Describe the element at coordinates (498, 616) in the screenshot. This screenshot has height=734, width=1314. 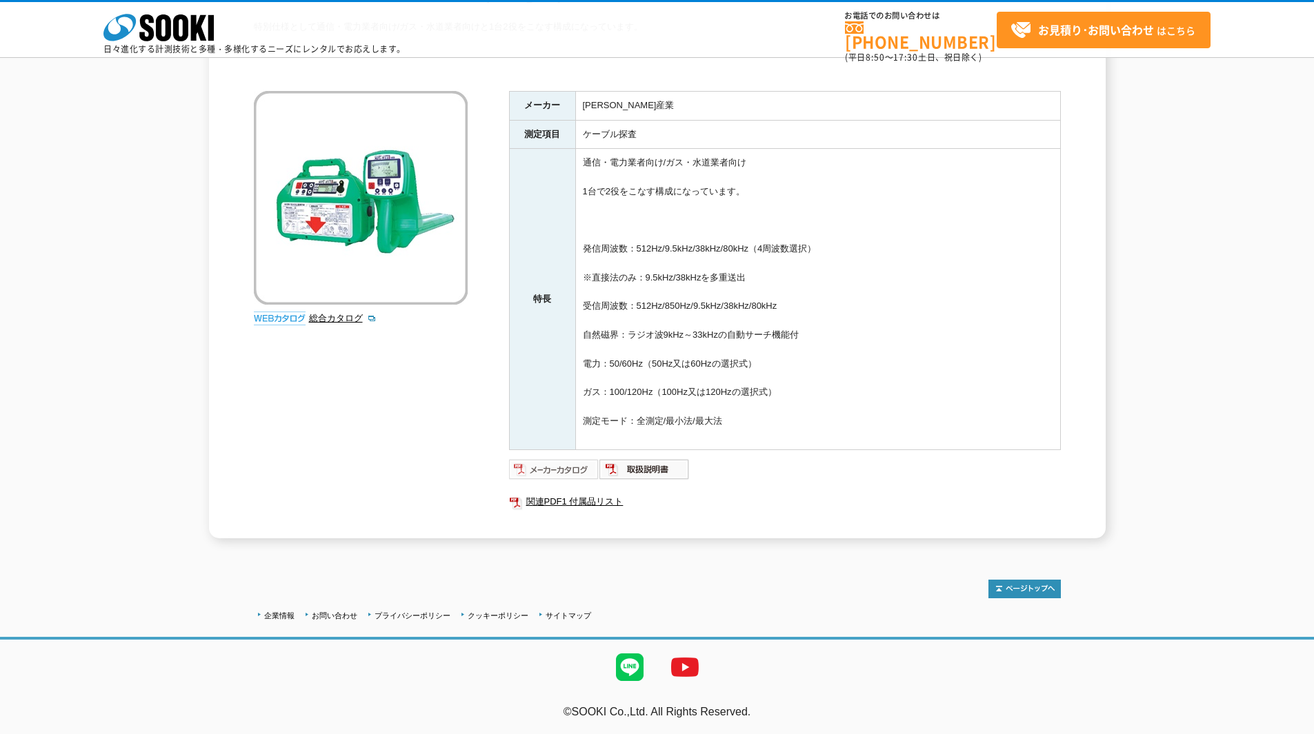
I see `a: クッキーポリシー` at that location.